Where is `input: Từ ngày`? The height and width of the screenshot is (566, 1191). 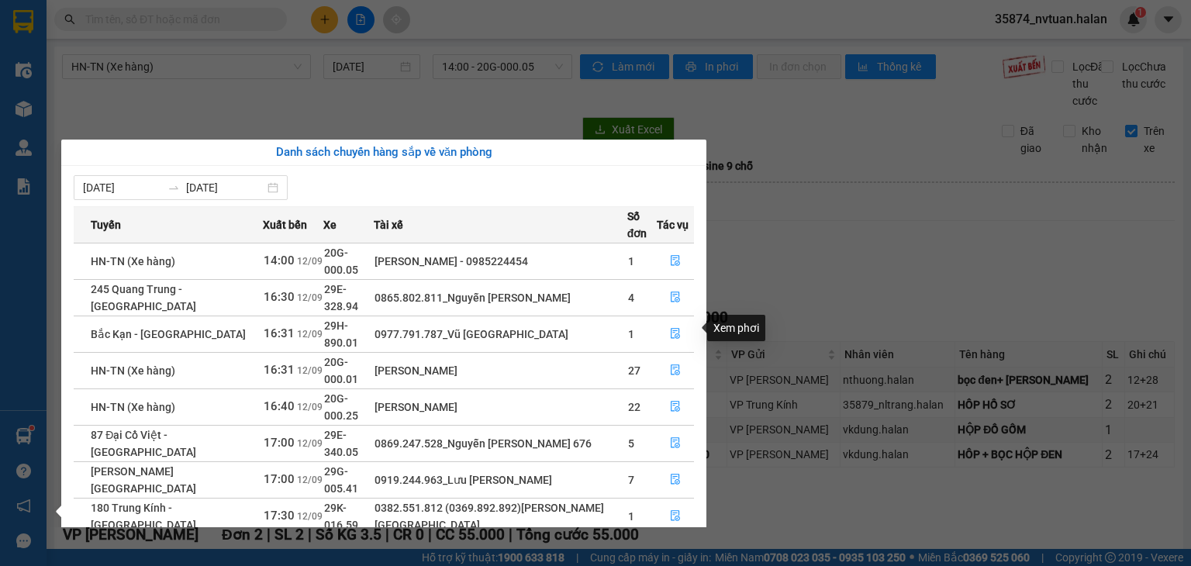
input: Từ ngày is located at coordinates (122, 188).